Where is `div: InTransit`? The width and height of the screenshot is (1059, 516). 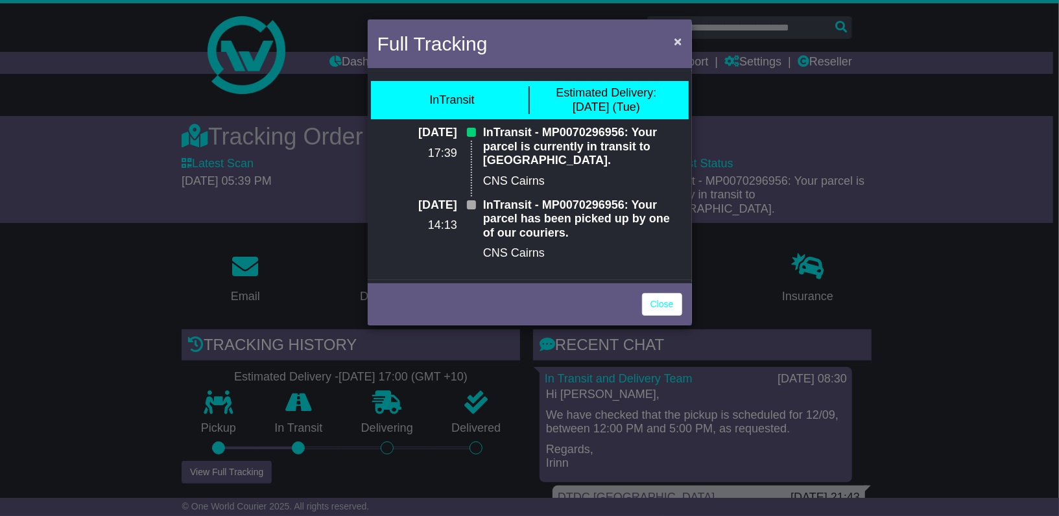
div: InTransit is located at coordinates (451, 100).